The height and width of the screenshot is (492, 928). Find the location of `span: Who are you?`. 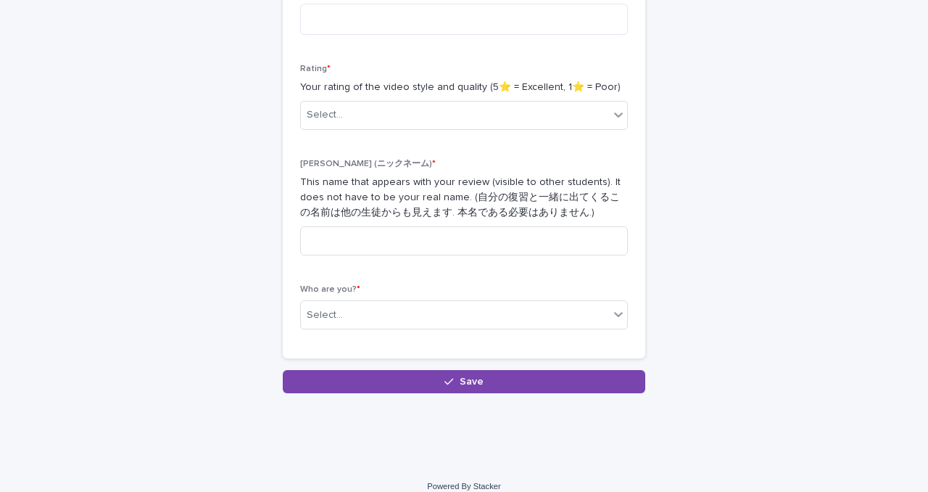

span: Who are you? is located at coordinates (330, 289).